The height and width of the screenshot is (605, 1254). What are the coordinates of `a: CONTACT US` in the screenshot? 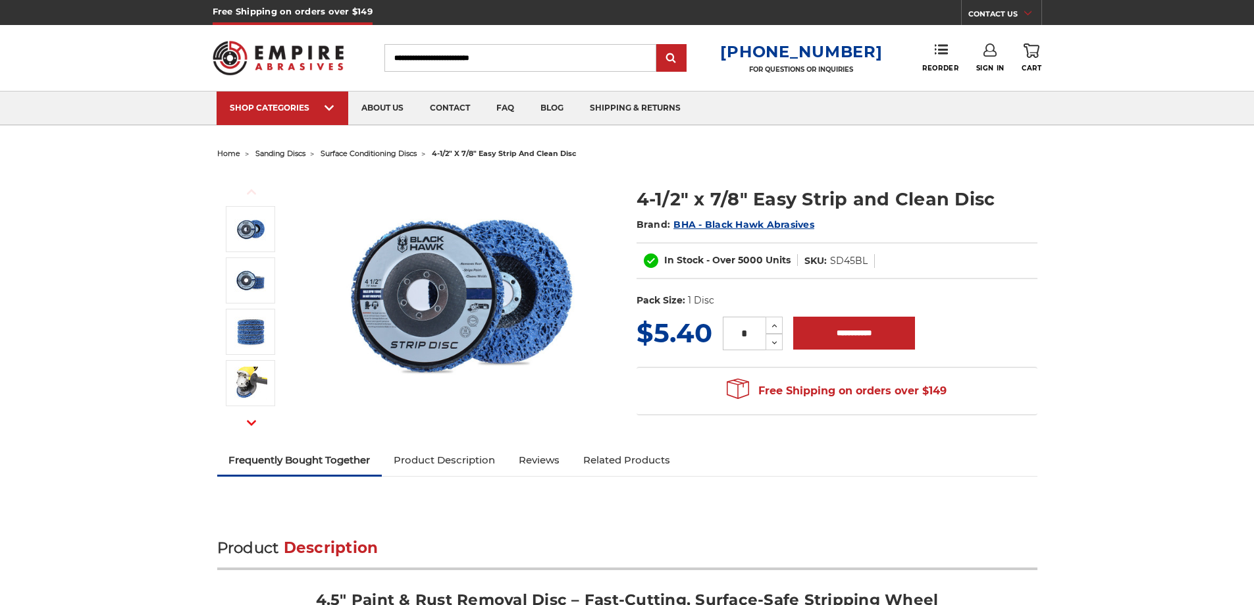 It's located at (1004, 16).